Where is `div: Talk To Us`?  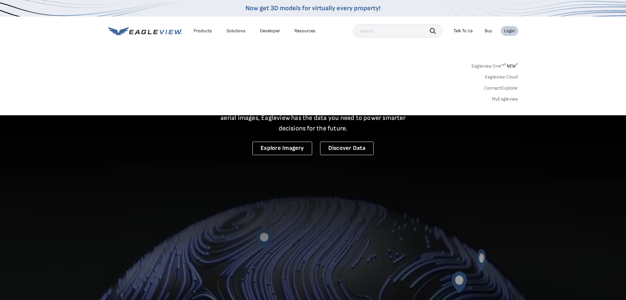
div: Talk To Us is located at coordinates (463, 31).